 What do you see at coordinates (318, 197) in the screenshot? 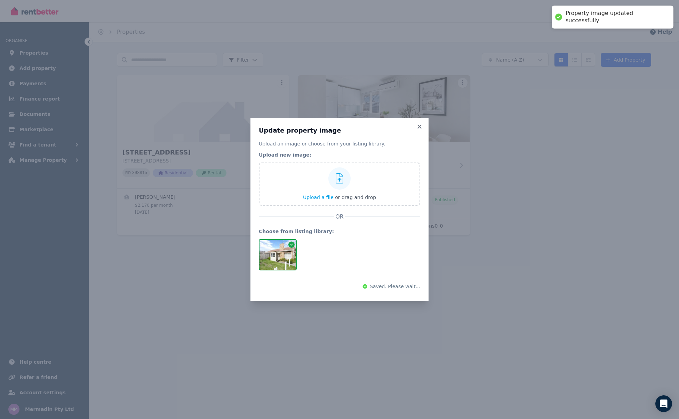
I see `span: Upload a file` at bounding box center [318, 197].